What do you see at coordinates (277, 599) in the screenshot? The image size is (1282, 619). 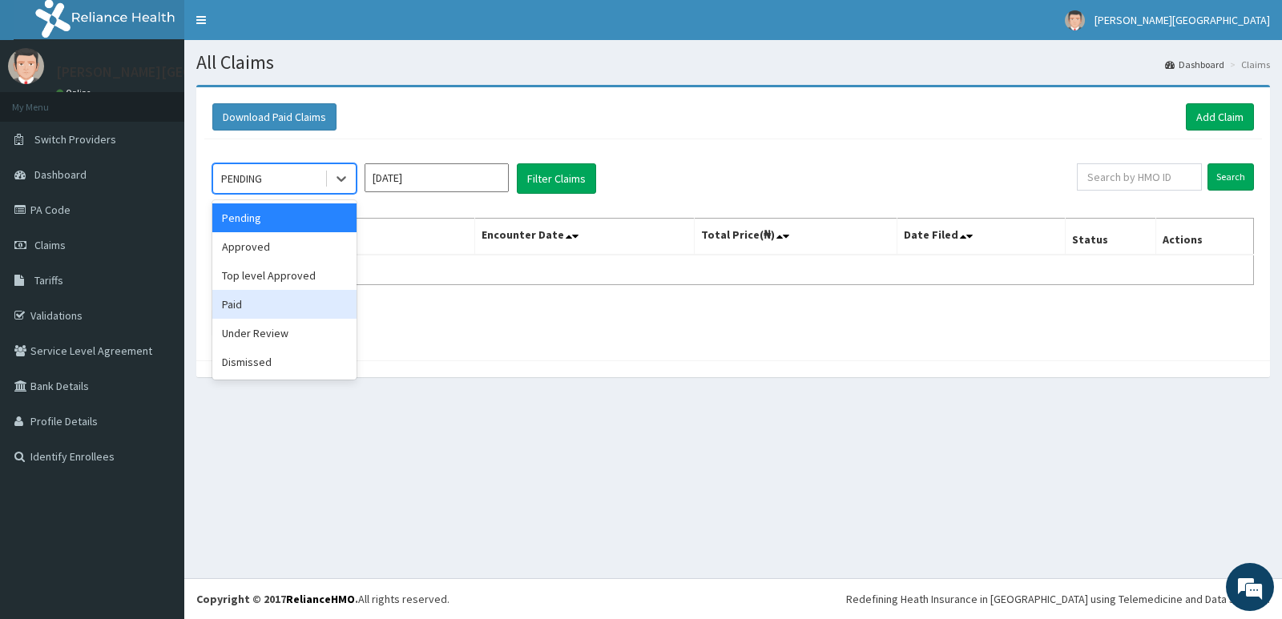 I see `strong: Copyright © 2017 .` at bounding box center [277, 599].